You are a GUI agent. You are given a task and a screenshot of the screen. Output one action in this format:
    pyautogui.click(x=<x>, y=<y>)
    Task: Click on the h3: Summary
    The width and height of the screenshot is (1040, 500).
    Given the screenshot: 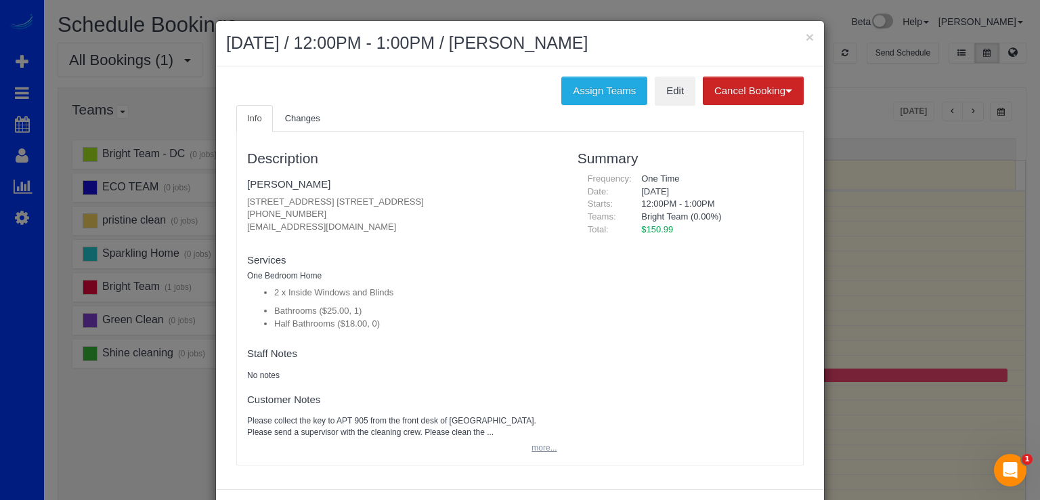 What is the action you would take?
    pyautogui.click(x=685, y=158)
    